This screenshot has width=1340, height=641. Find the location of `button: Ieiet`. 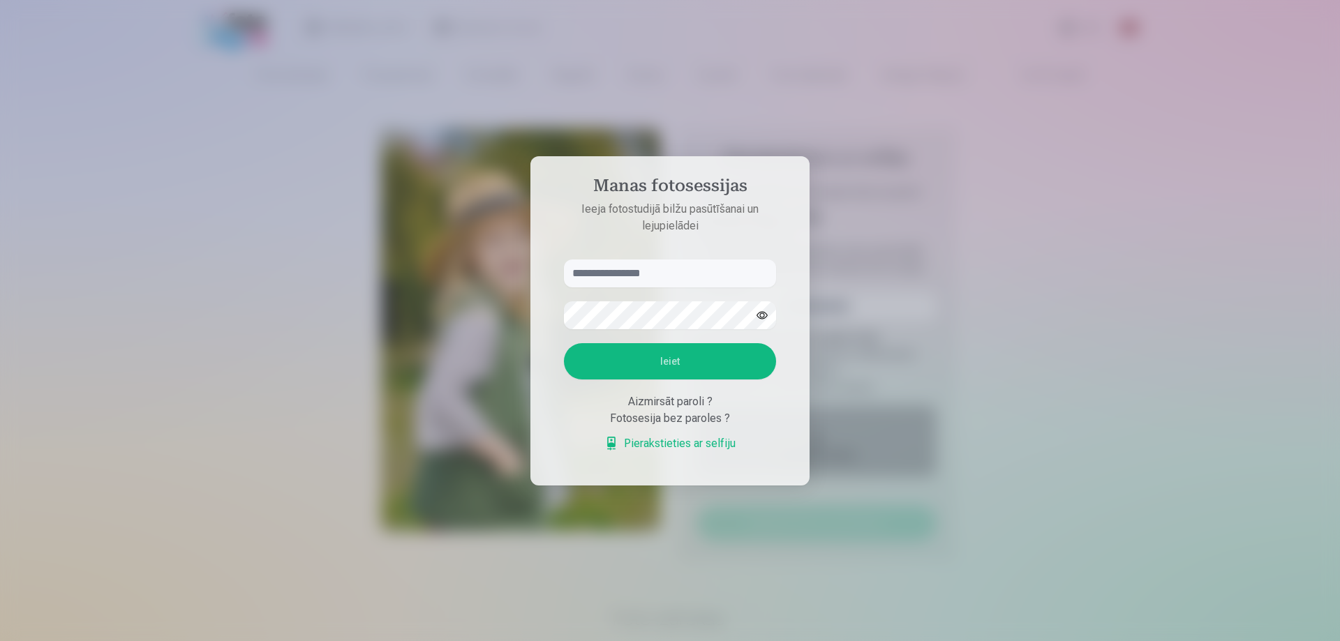

button: Ieiet is located at coordinates (670, 362).